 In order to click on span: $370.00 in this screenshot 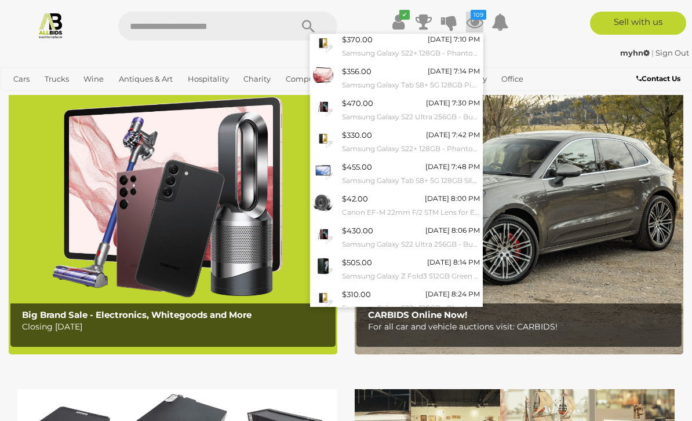, I will do `click(357, 39)`.